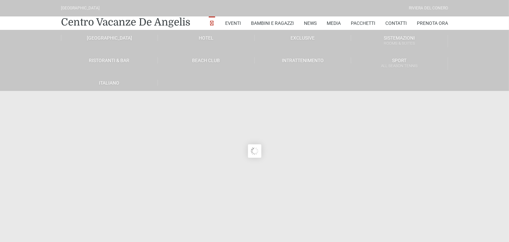 This screenshot has height=242, width=509. Describe the element at coordinates (334, 23) in the screenshot. I see `a: Media` at that location.